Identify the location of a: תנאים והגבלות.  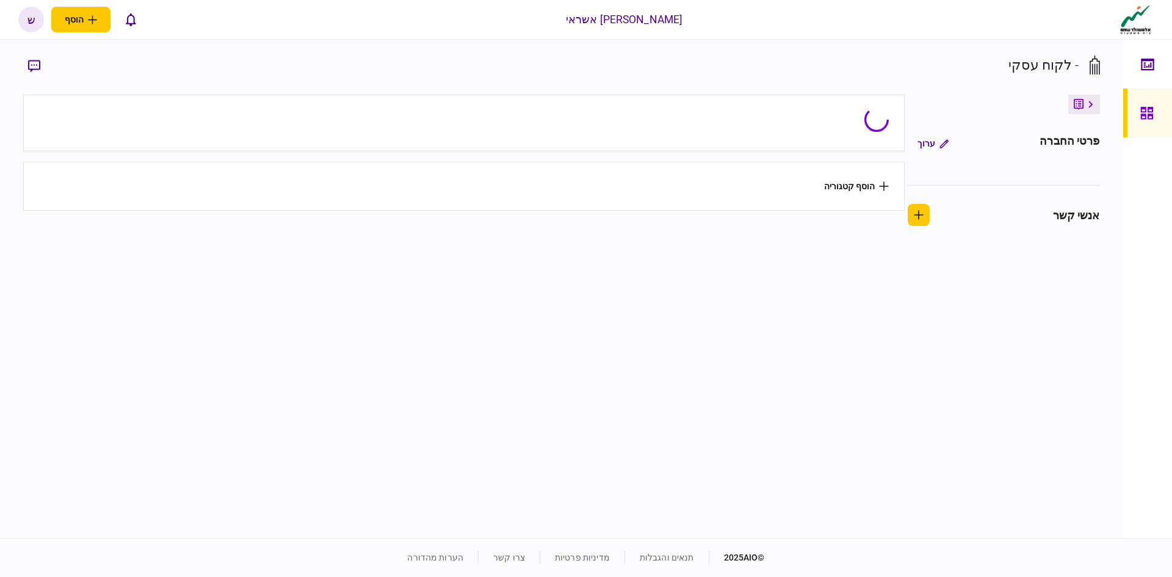
(667, 557).